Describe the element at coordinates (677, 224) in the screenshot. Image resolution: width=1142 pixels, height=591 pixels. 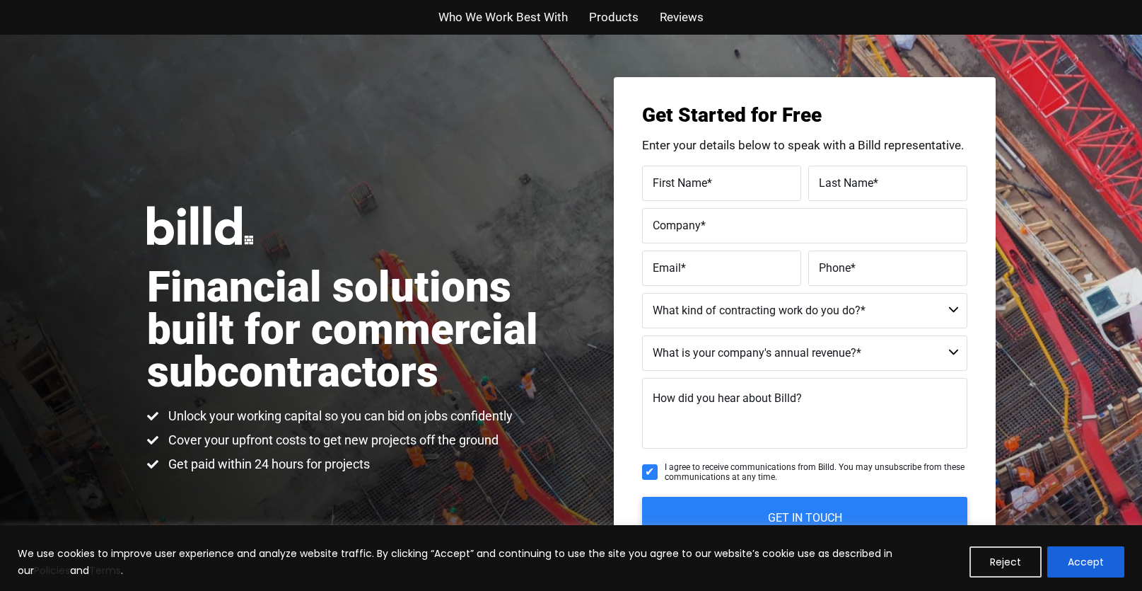
I see `span: Company` at that location.